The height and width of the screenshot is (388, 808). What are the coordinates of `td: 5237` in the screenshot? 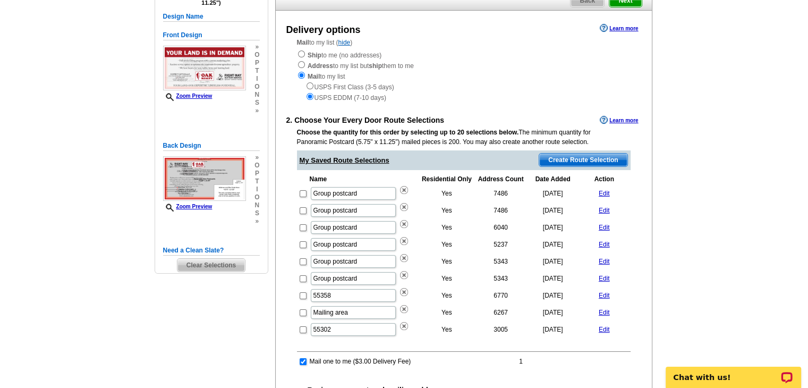 It's located at (501, 244).